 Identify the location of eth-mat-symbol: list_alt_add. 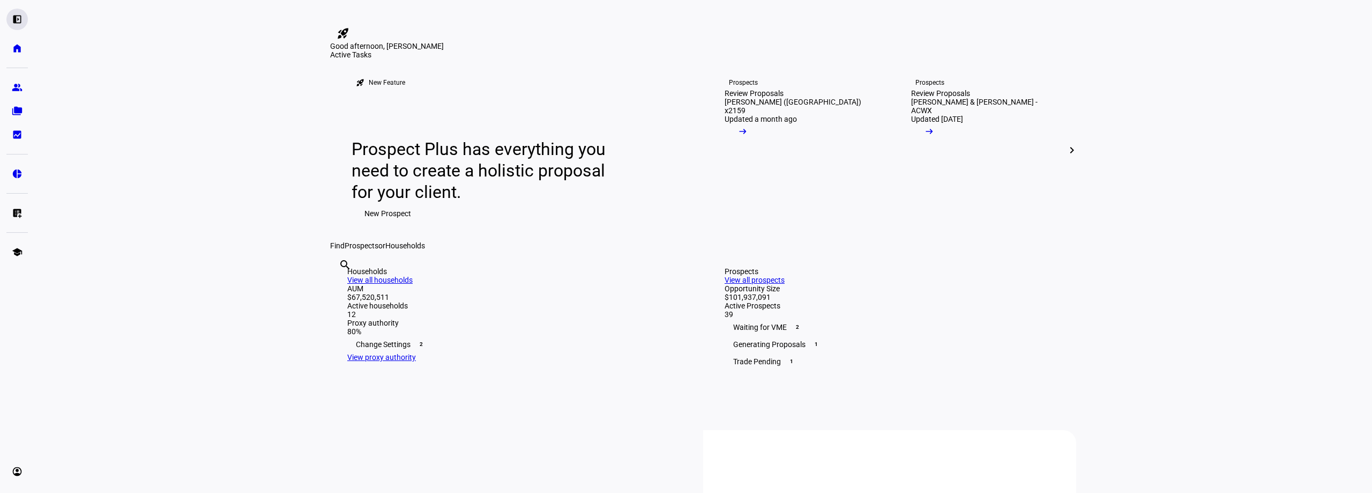
(17, 213).